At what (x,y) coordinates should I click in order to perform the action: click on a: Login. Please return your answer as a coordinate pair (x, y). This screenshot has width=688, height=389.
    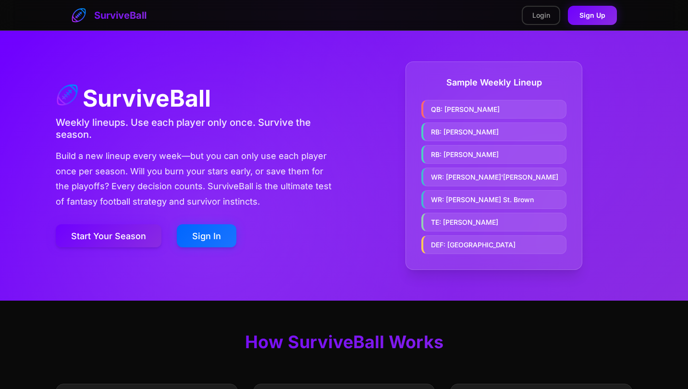
    Looking at the image, I should click on (541, 15).